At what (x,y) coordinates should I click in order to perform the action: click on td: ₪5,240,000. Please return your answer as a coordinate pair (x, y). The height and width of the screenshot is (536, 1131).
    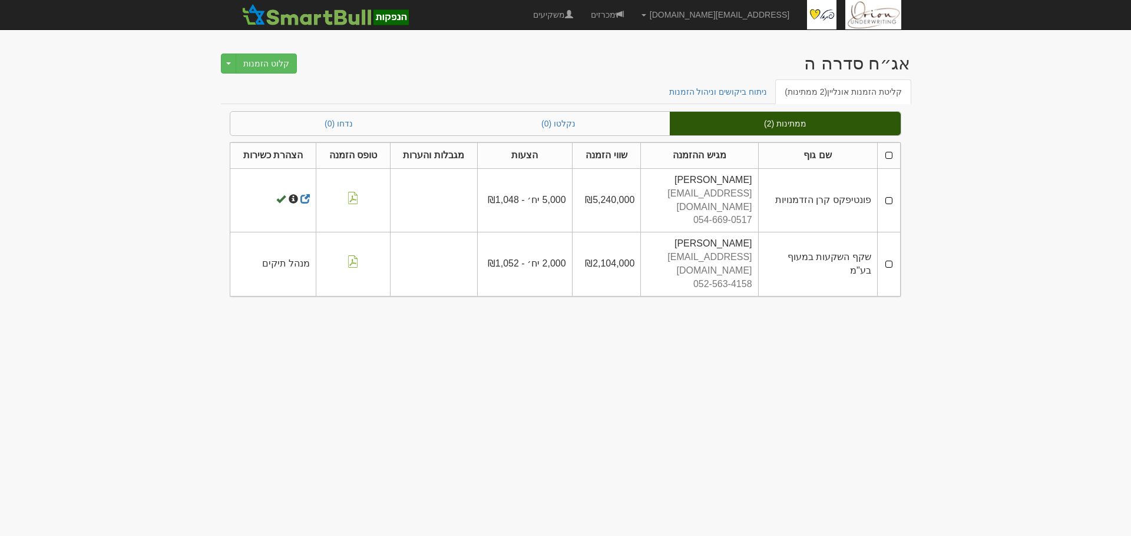
    Looking at the image, I should click on (606, 200).